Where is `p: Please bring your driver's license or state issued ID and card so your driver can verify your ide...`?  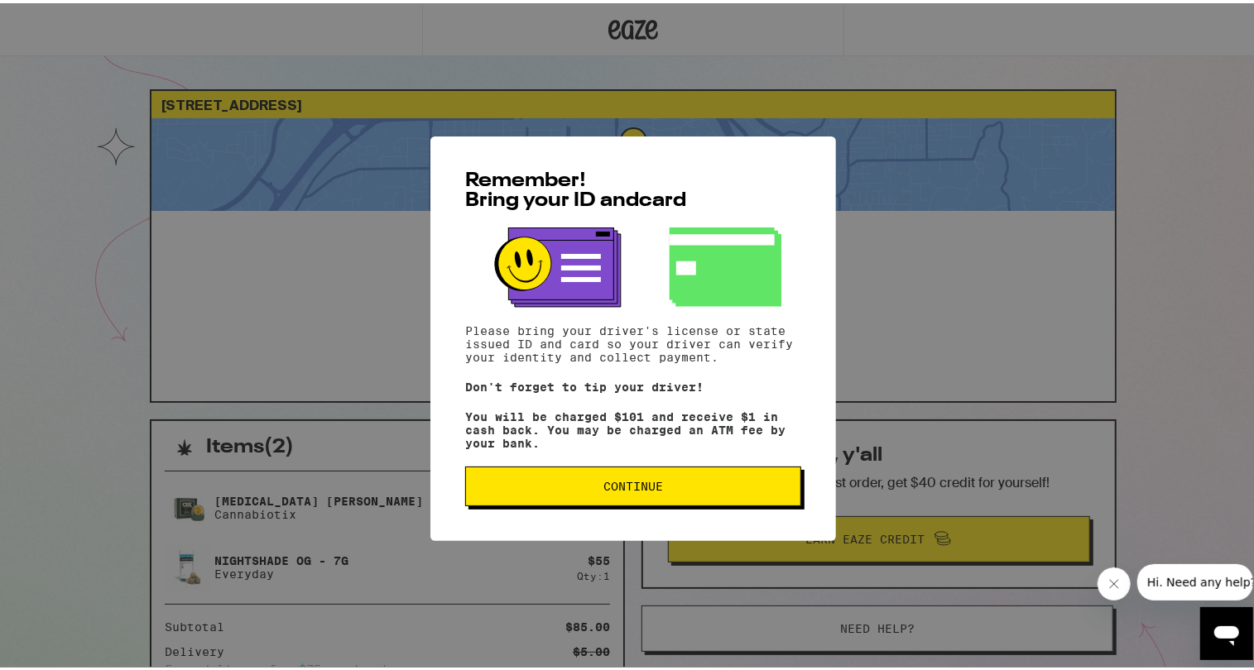 p: Please bring your driver's license or state issued ID and card so your driver can verify your ide... is located at coordinates (633, 341).